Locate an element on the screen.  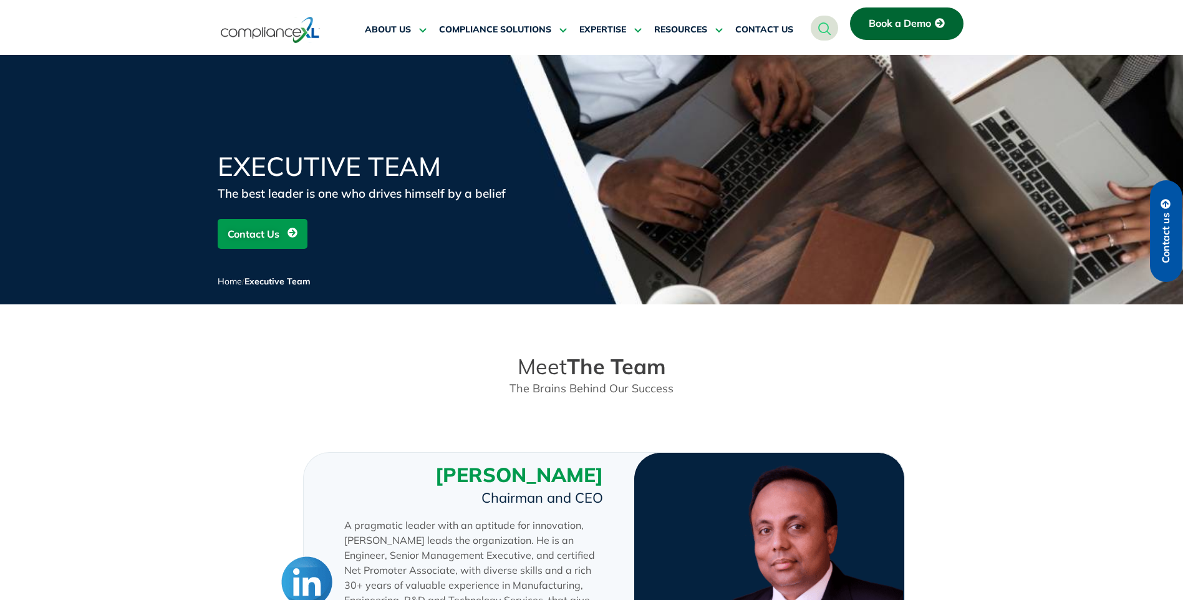
a: navsearch-button is located at coordinates (825, 28).